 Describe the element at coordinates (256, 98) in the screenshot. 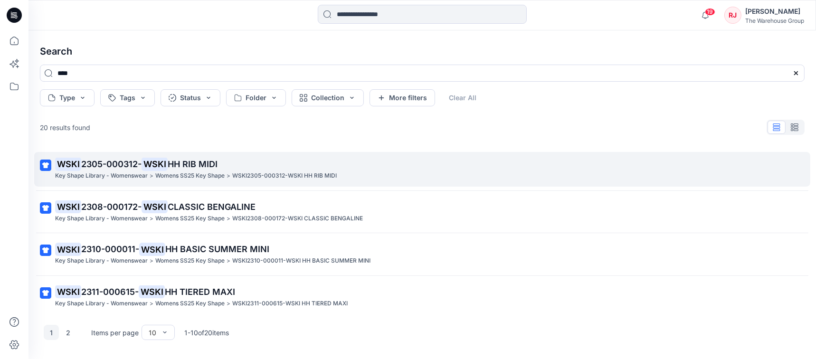

I see `button: Folder` at that location.